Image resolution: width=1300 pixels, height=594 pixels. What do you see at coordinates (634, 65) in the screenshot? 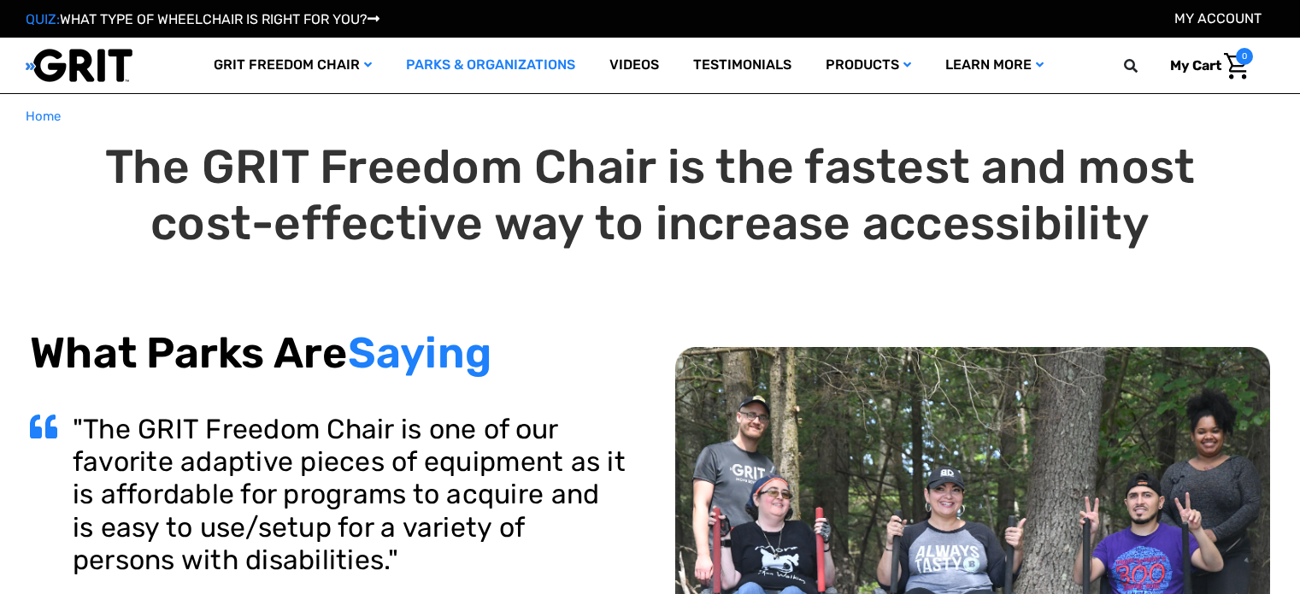
I see `a: Videos` at bounding box center [634, 65].